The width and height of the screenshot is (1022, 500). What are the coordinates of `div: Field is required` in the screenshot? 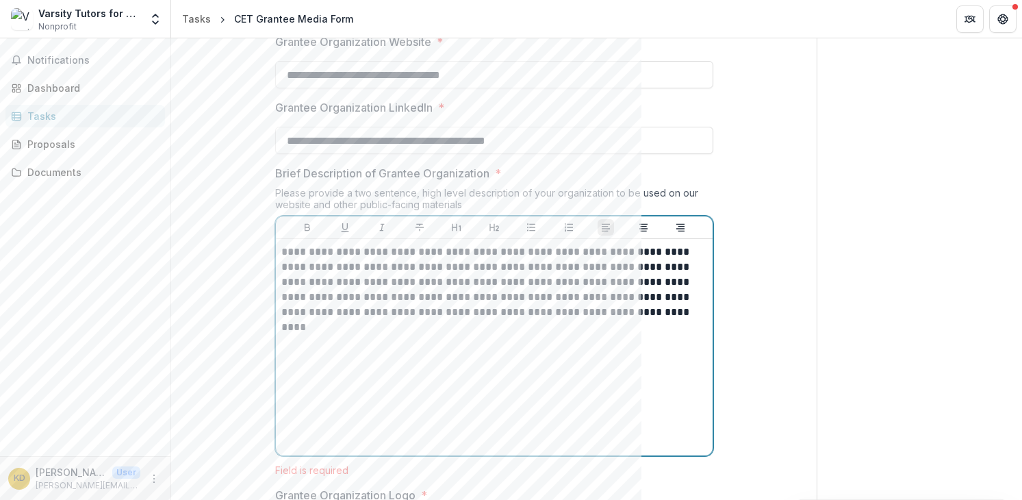 It's located at (494, 469).